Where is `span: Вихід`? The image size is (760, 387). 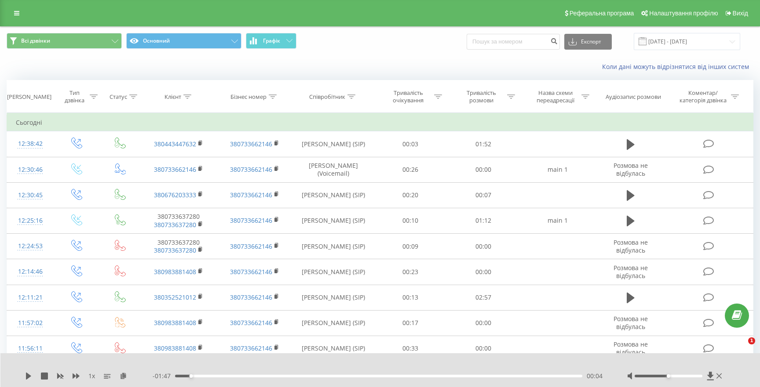
span: Вихід is located at coordinates (740, 13).